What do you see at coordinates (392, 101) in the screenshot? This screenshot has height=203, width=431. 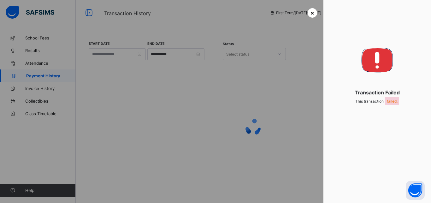 I see `span: failed.` at bounding box center [392, 101].